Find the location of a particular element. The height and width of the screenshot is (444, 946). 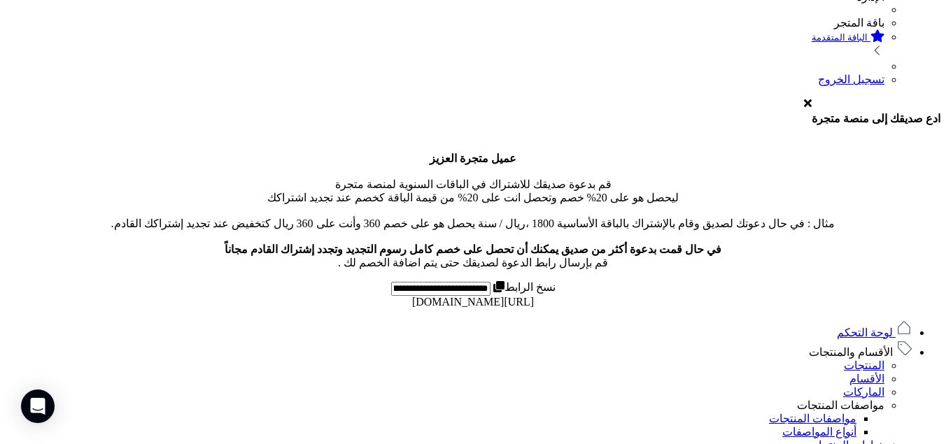

a: الباقة المتقدمة is located at coordinates (445, 45).